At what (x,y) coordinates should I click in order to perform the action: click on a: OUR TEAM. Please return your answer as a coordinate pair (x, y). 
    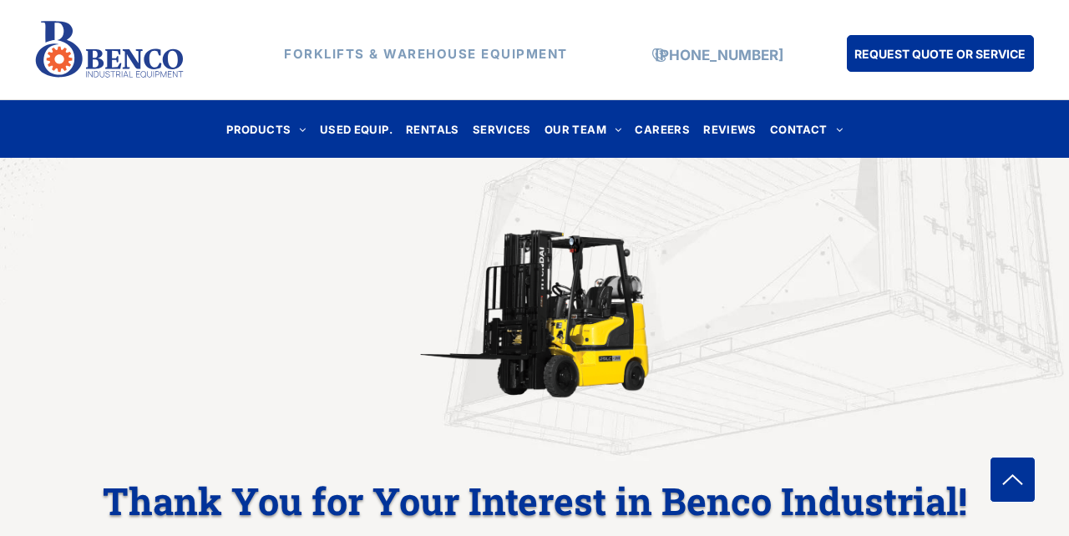
    Looking at the image, I should click on (583, 129).